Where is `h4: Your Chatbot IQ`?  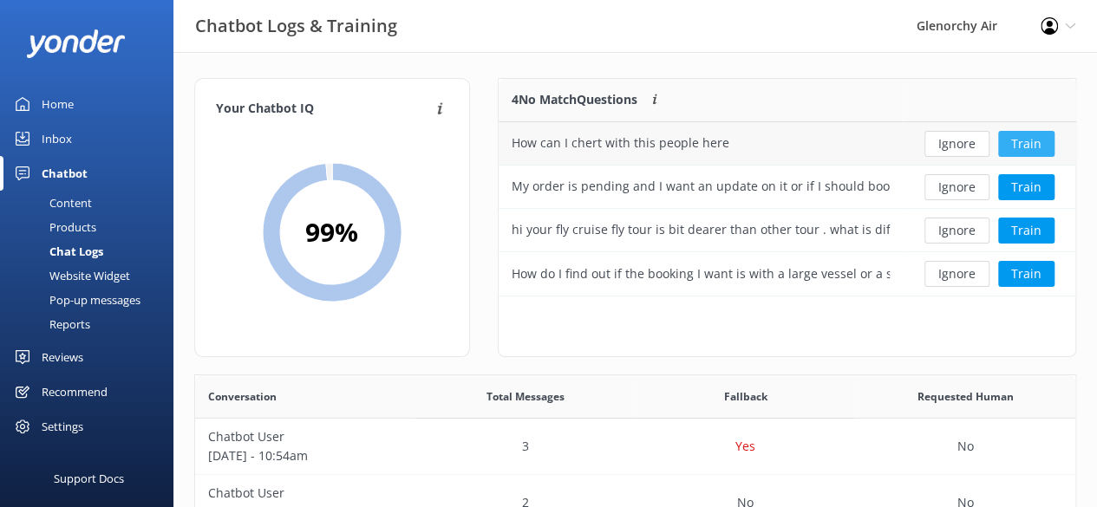
h4: Your Chatbot IQ is located at coordinates (323, 109).